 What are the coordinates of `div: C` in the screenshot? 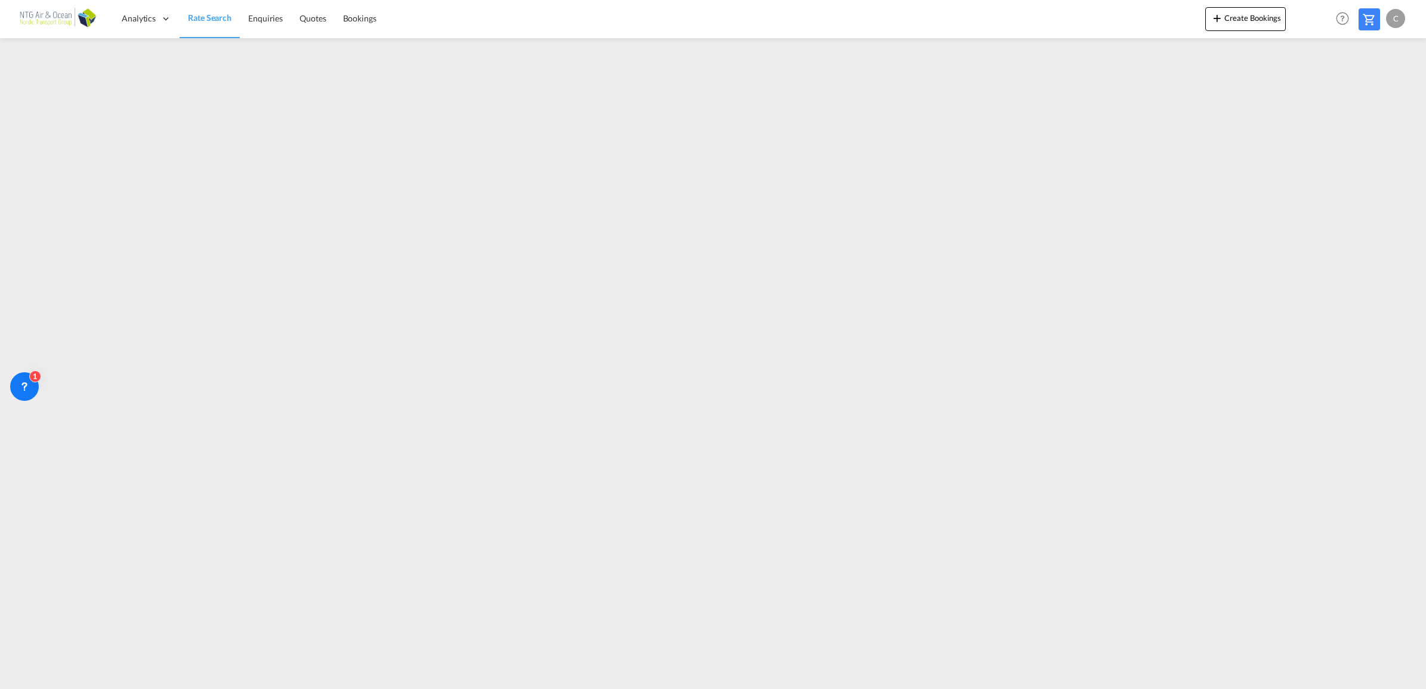 It's located at (1395, 18).